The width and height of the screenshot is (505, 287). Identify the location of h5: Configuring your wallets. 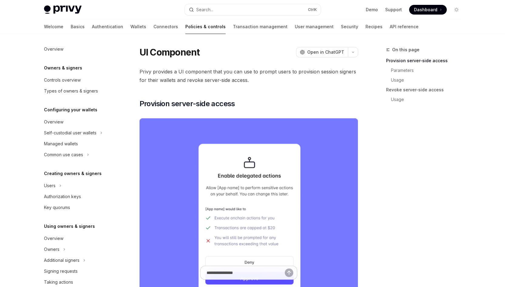
(71, 110).